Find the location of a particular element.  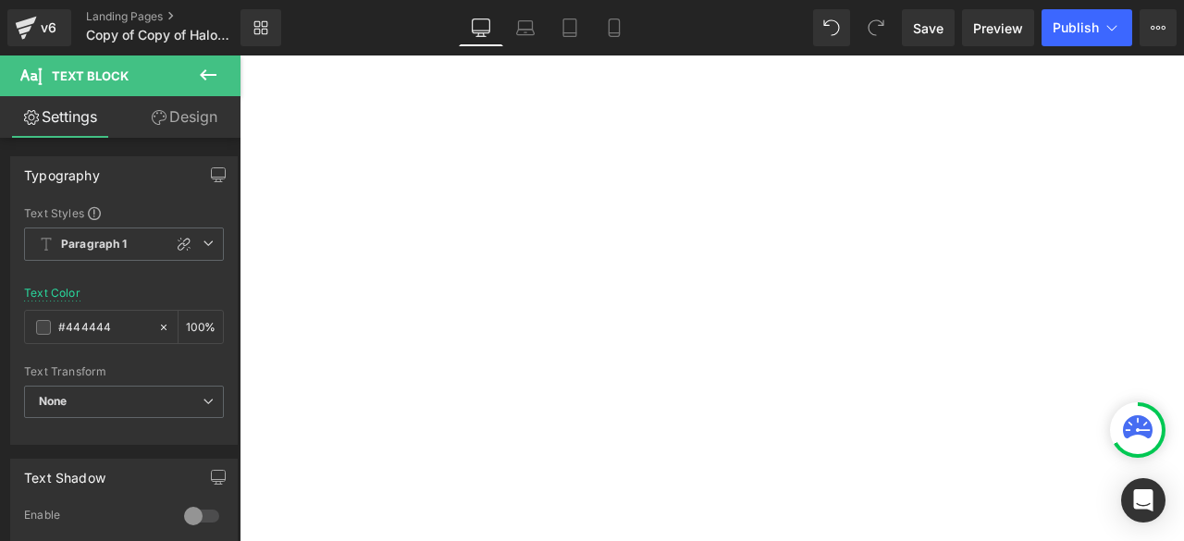

input: Color is located at coordinates (104, 328).